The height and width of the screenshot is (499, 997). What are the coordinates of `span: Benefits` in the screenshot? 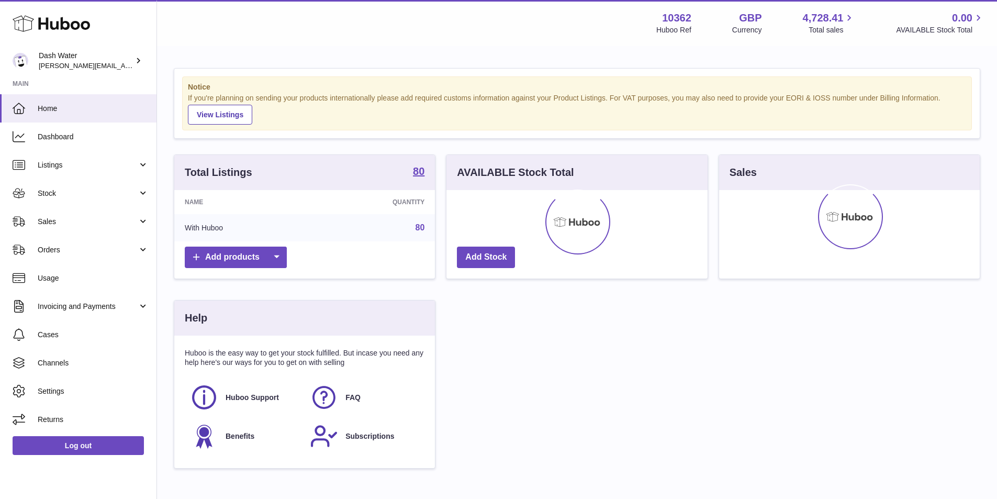 It's located at (240, 436).